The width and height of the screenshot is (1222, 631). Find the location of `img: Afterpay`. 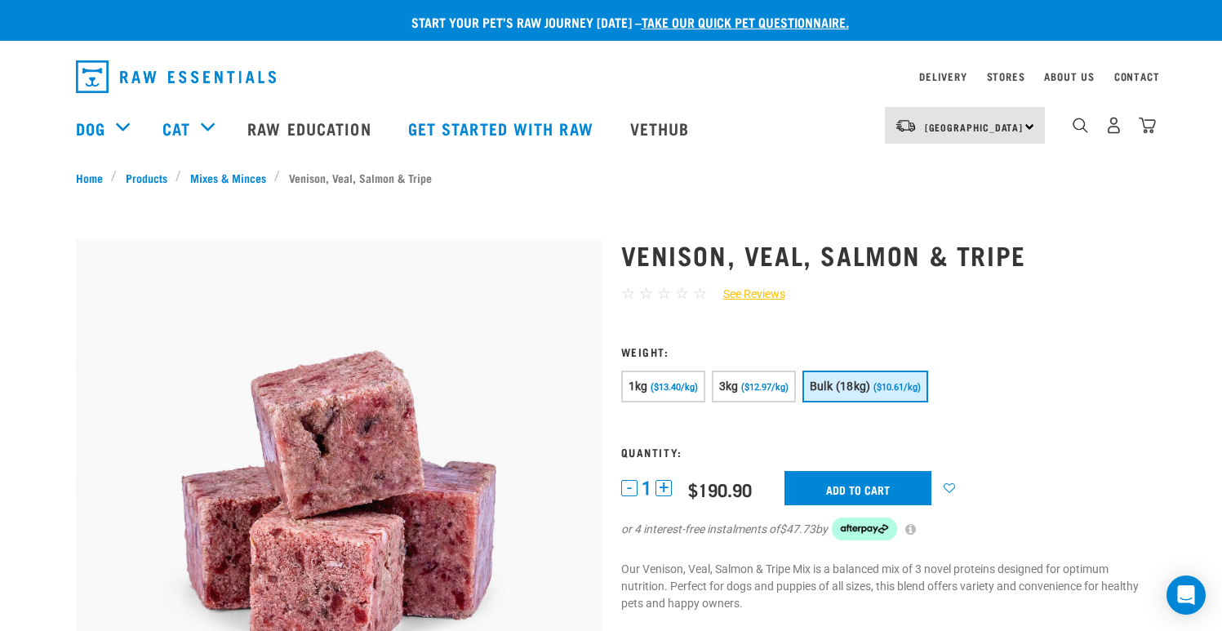

img: Afterpay is located at coordinates (864, 529).